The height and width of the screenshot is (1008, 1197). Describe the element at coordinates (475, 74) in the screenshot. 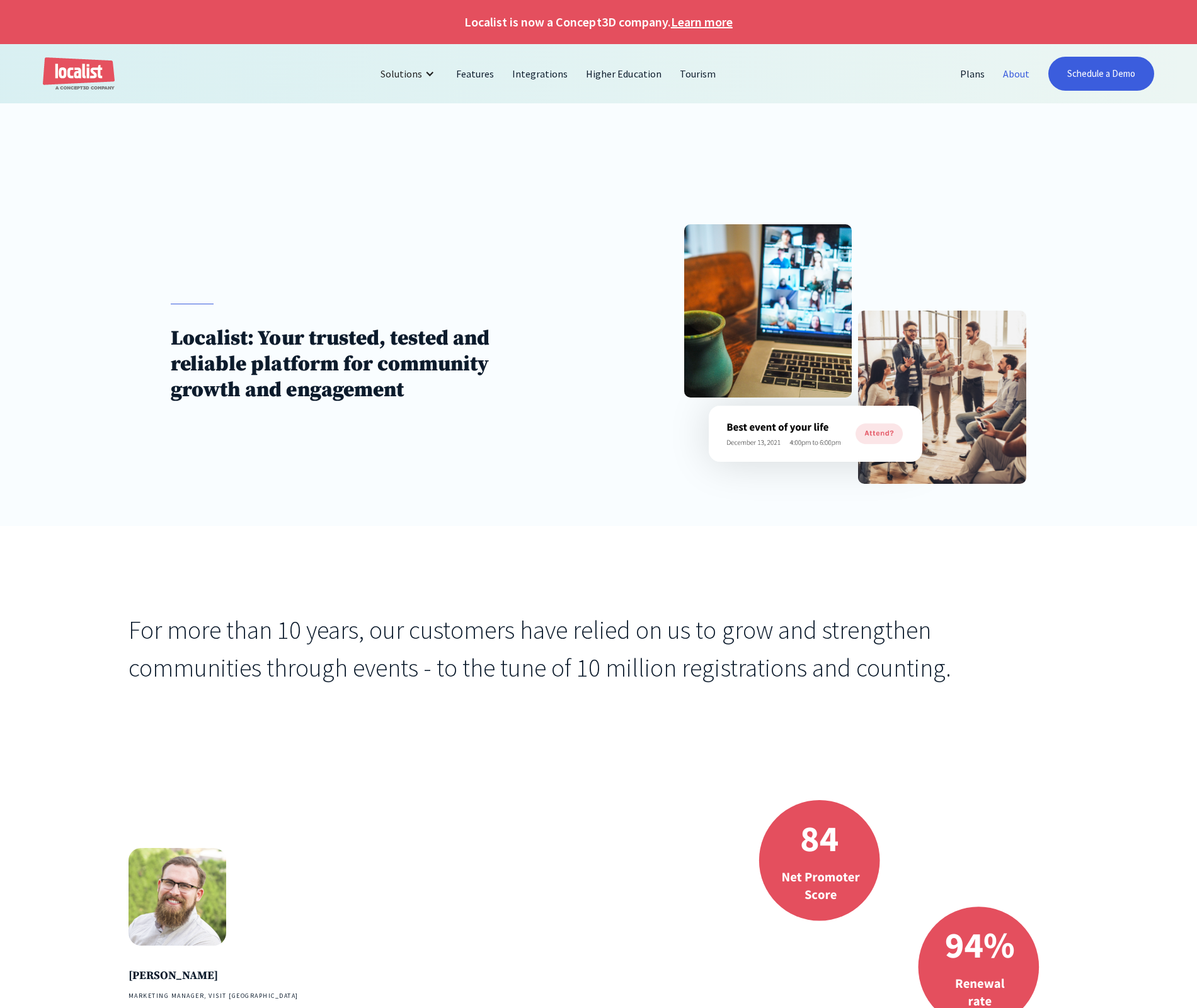

I see `a: Features` at that location.